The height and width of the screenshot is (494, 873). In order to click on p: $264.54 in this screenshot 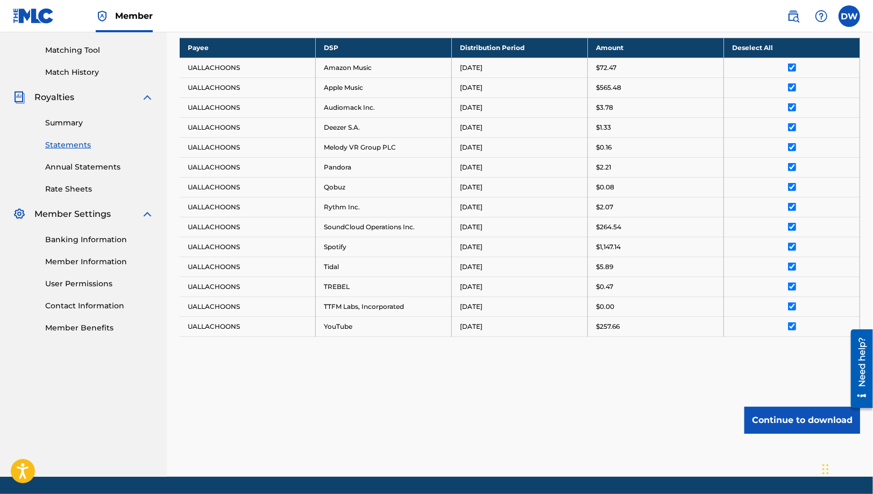, I will do `click(608, 227)`.